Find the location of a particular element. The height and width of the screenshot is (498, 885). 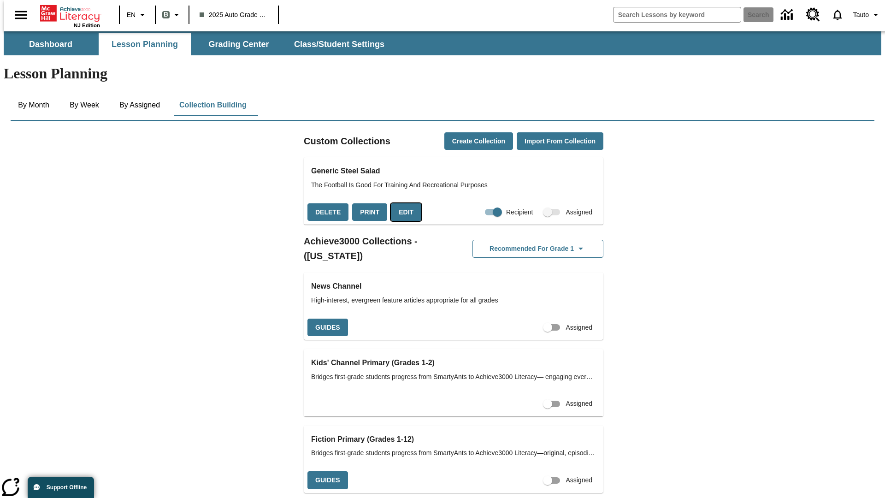

span: EN is located at coordinates (131, 15).